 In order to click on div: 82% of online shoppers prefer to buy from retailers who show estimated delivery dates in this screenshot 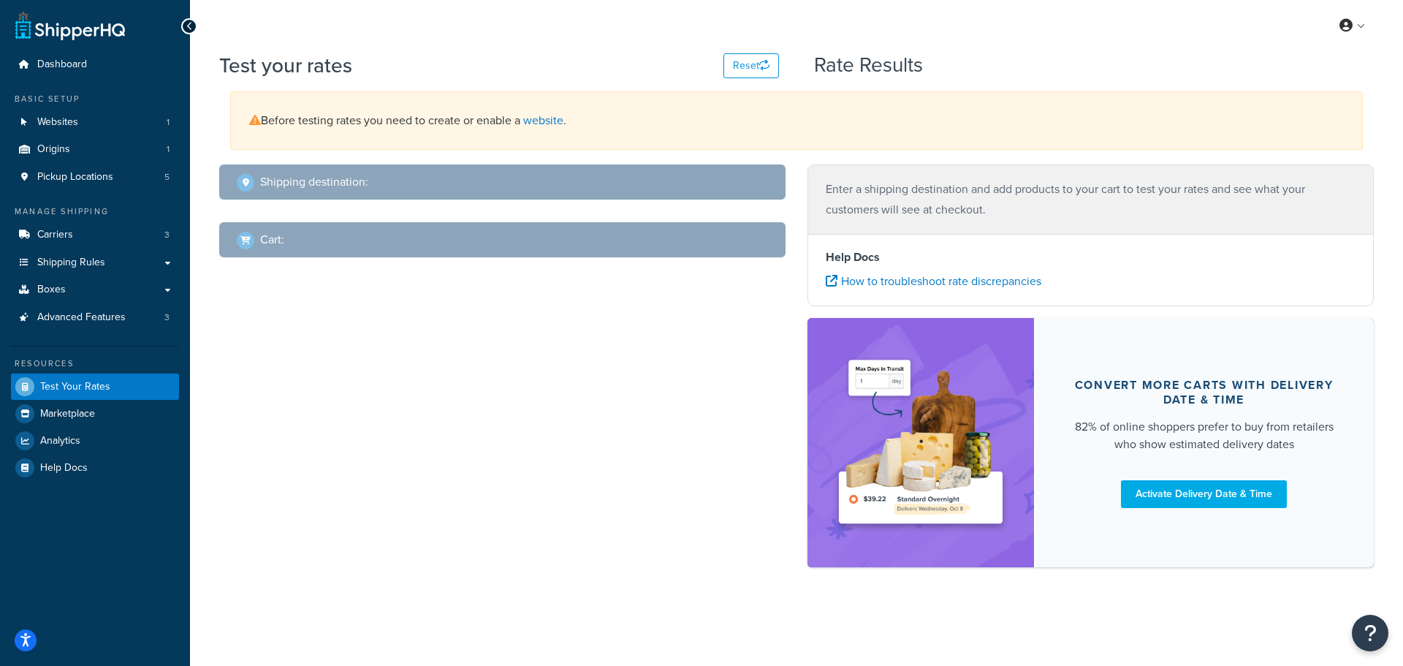, I will do `click(1203, 435)`.